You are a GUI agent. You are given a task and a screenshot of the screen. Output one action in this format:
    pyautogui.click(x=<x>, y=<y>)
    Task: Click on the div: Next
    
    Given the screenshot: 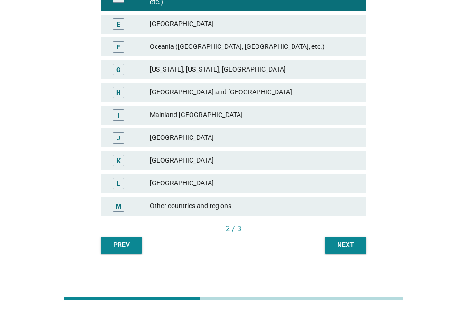 What is the action you would take?
    pyautogui.click(x=346, y=245)
    